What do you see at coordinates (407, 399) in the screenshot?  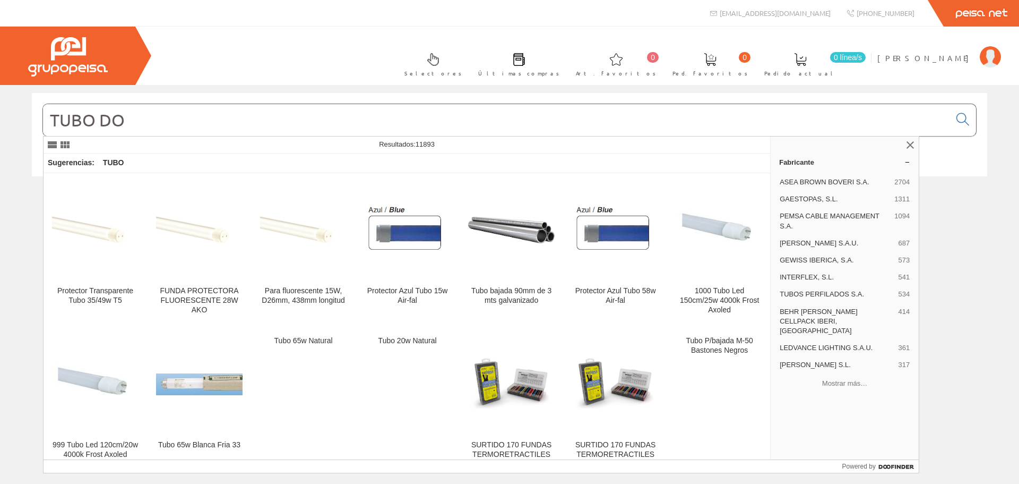 I see `a: Tubo 20w Natural` at bounding box center [407, 399].